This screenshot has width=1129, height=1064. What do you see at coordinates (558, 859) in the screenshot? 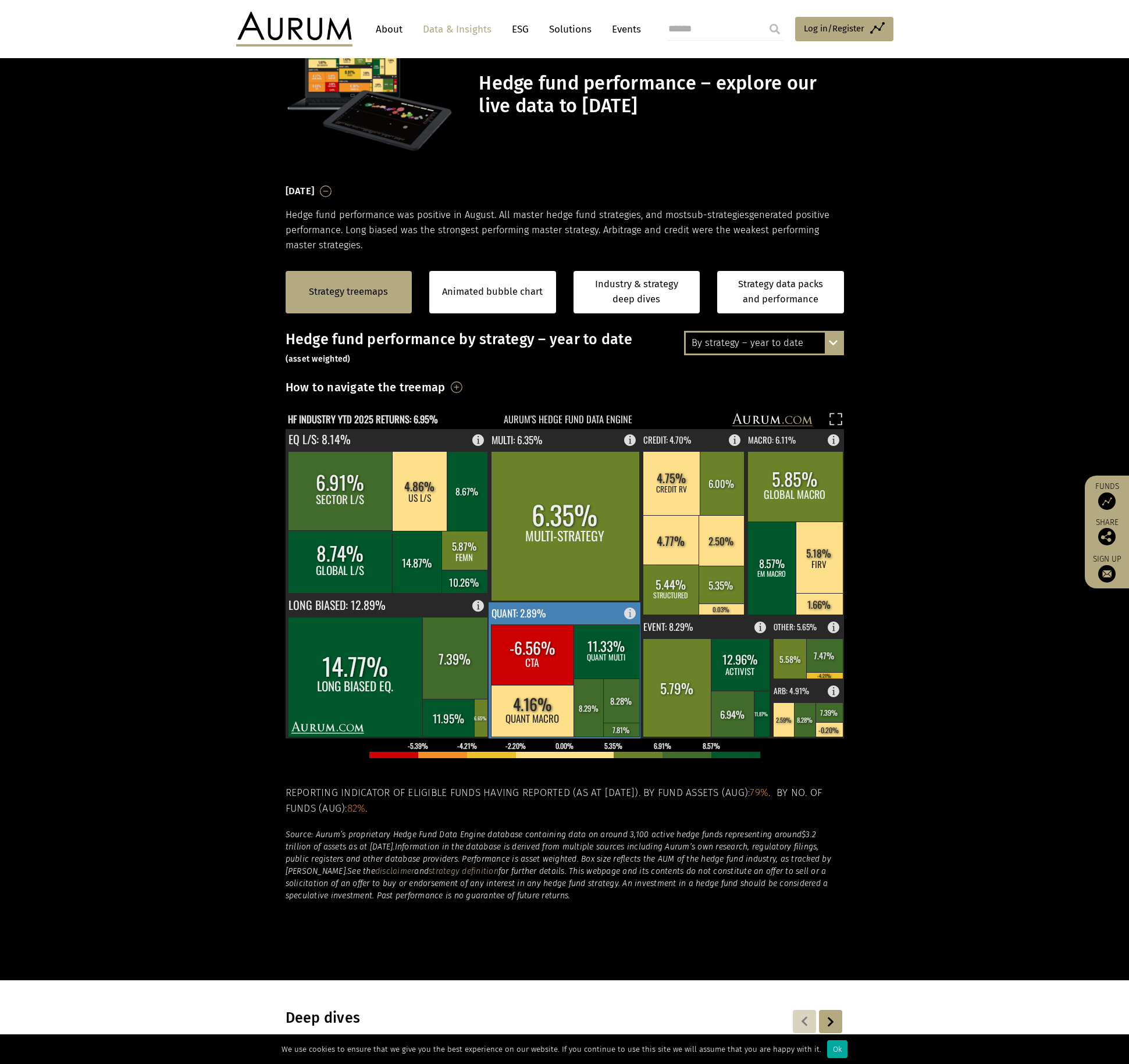
I see `em: Information in the database is derived from multiple sources including Aurum’s own research, regu...` at bounding box center [558, 859].